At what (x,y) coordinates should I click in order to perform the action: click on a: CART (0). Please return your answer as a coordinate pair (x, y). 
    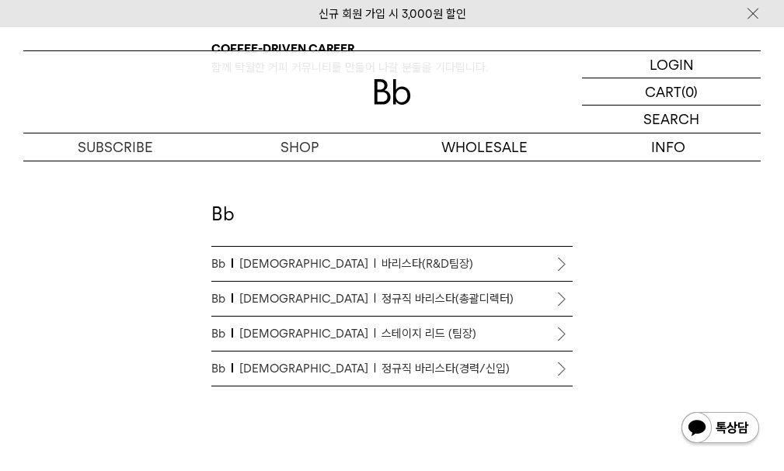
    Looking at the image, I should click on (671, 92).